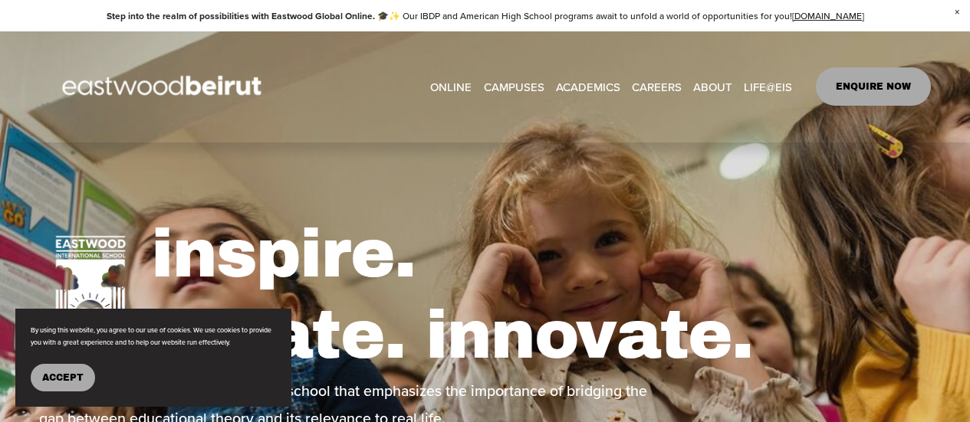 The width and height of the screenshot is (970, 422). Describe the element at coordinates (588, 87) in the screenshot. I see `span: ACADEMICS` at that location.